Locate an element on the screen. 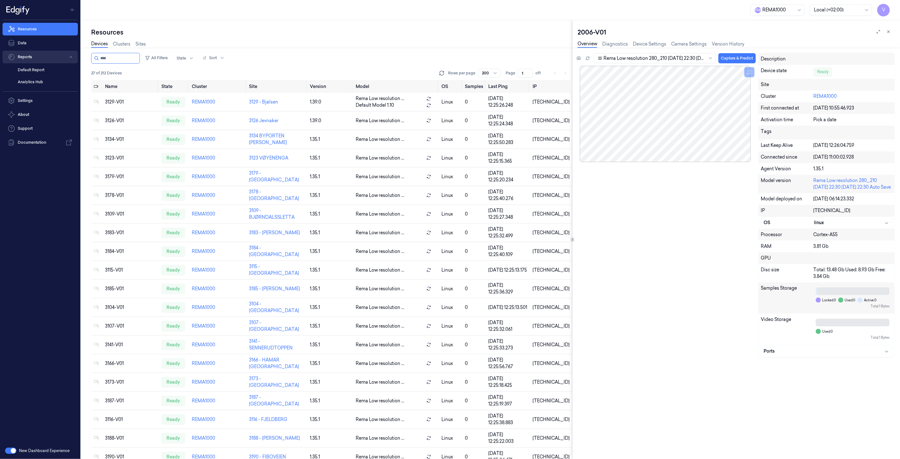 The width and height of the screenshot is (900, 459). span: Used: 0 is located at coordinates (849, 300).